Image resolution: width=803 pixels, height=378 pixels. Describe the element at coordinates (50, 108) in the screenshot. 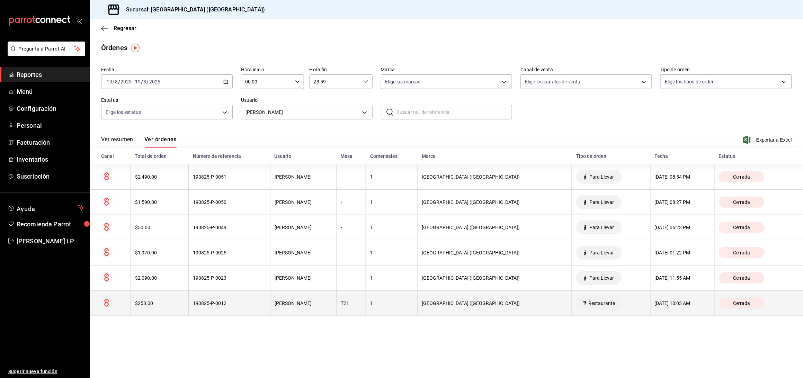

I see `span: Configuración` at that location.